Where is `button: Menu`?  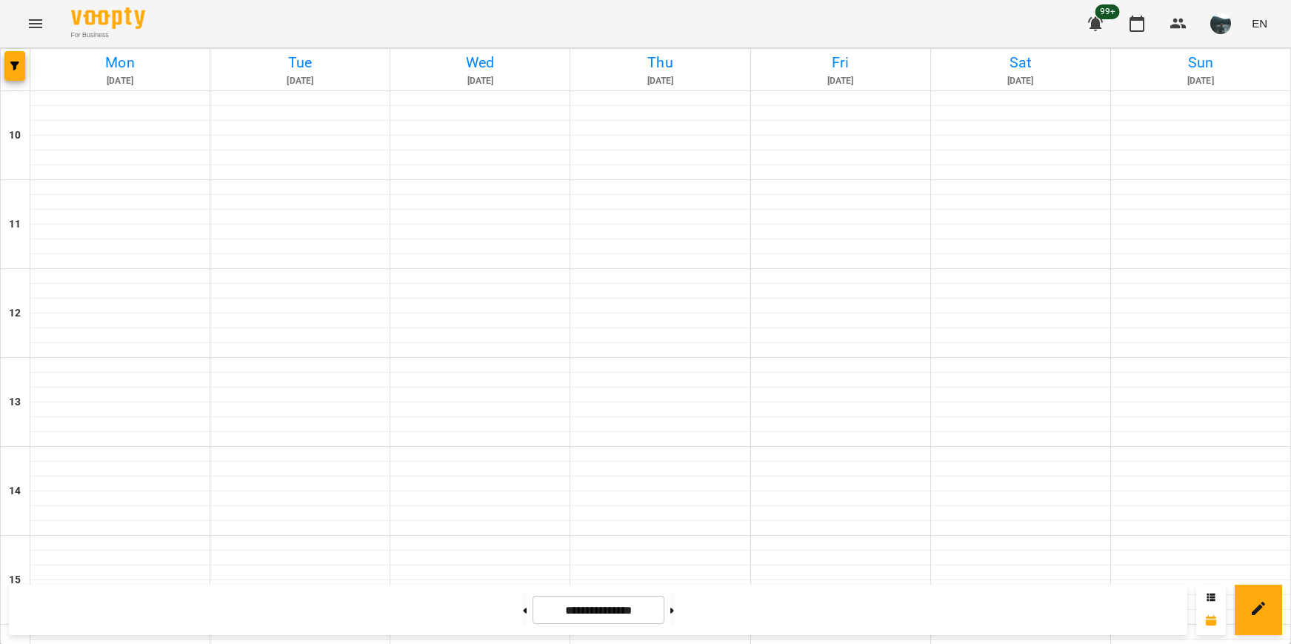 button: Menu is located at coordinates (36, 24).